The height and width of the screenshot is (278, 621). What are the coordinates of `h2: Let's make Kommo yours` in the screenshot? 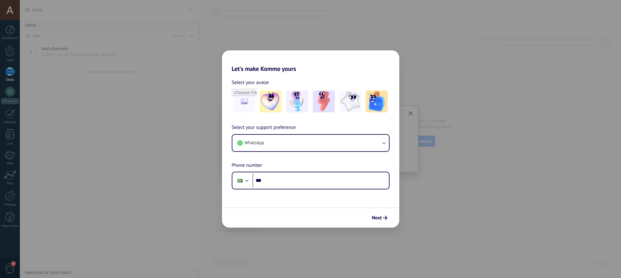 It's located at (311, 61).